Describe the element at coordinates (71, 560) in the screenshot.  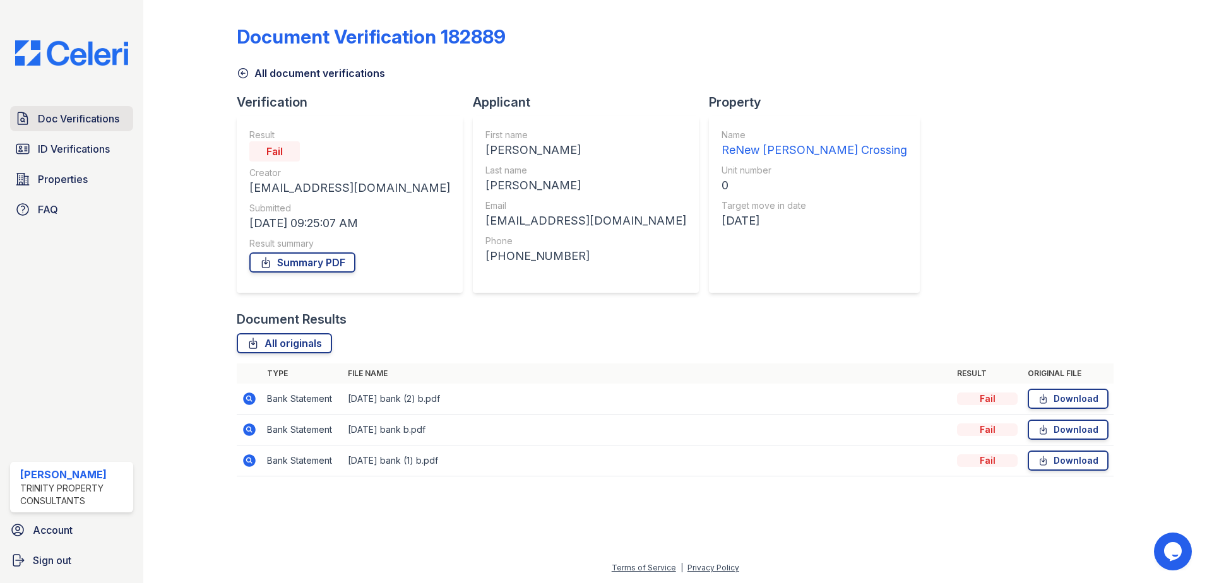
I see `button: Sign out` at that location.